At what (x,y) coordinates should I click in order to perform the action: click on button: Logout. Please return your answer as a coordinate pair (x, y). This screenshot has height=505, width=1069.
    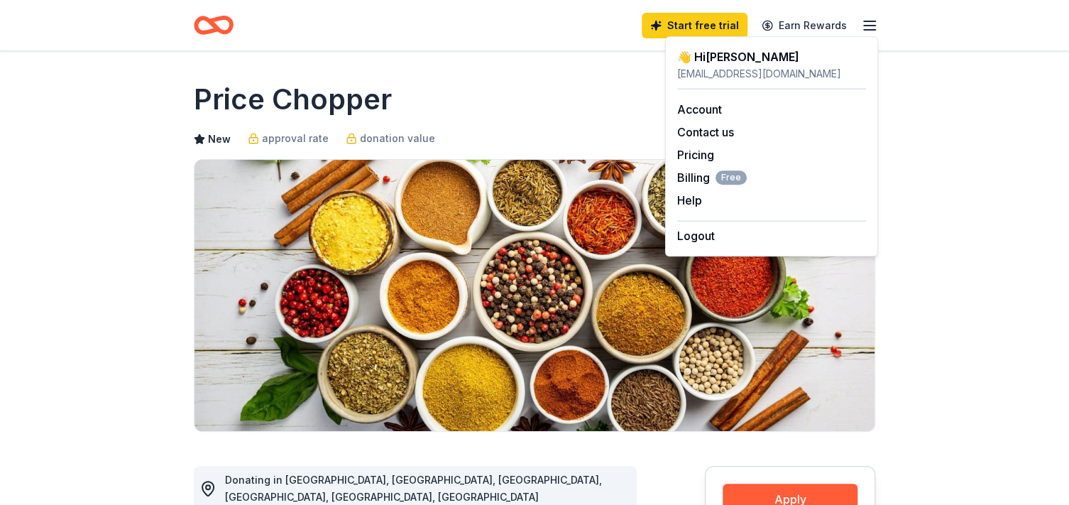
    Looking at the image, I should click on (696, 236).